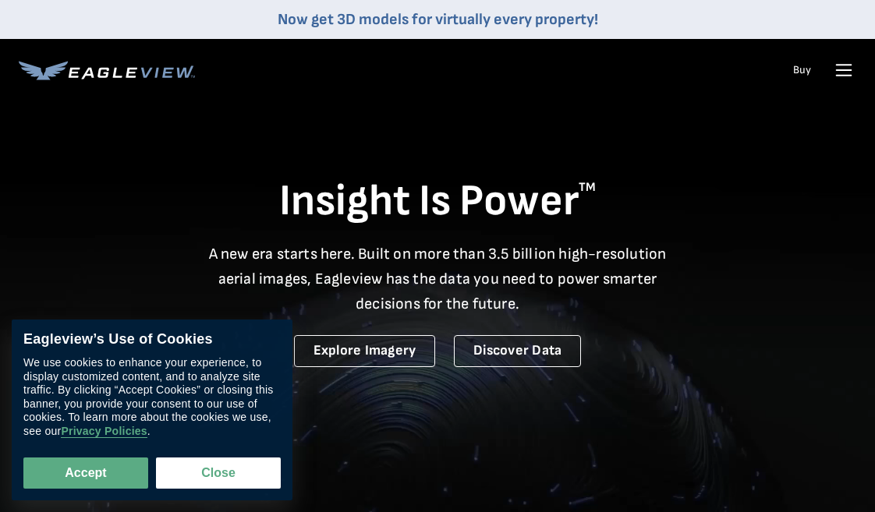 The width and height of the screenshot is (875, 512). I want to click on p: A new era starts here. Built on more than 3.5 billion high-resolution aerial images, Eagleview ha..., so click(437, 279).